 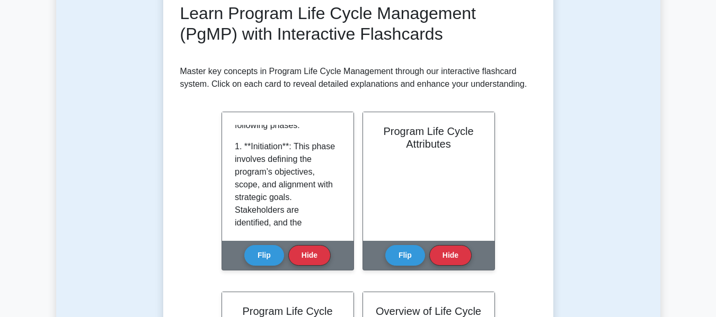 I want to click on p: Master key concepts in Program Life Cycle Management through our interactive flashcard system. Cl..., so click(x=358, y=78).